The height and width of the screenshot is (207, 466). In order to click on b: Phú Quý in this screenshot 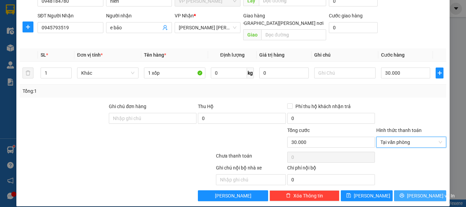, I will do `click(96, 12)`.